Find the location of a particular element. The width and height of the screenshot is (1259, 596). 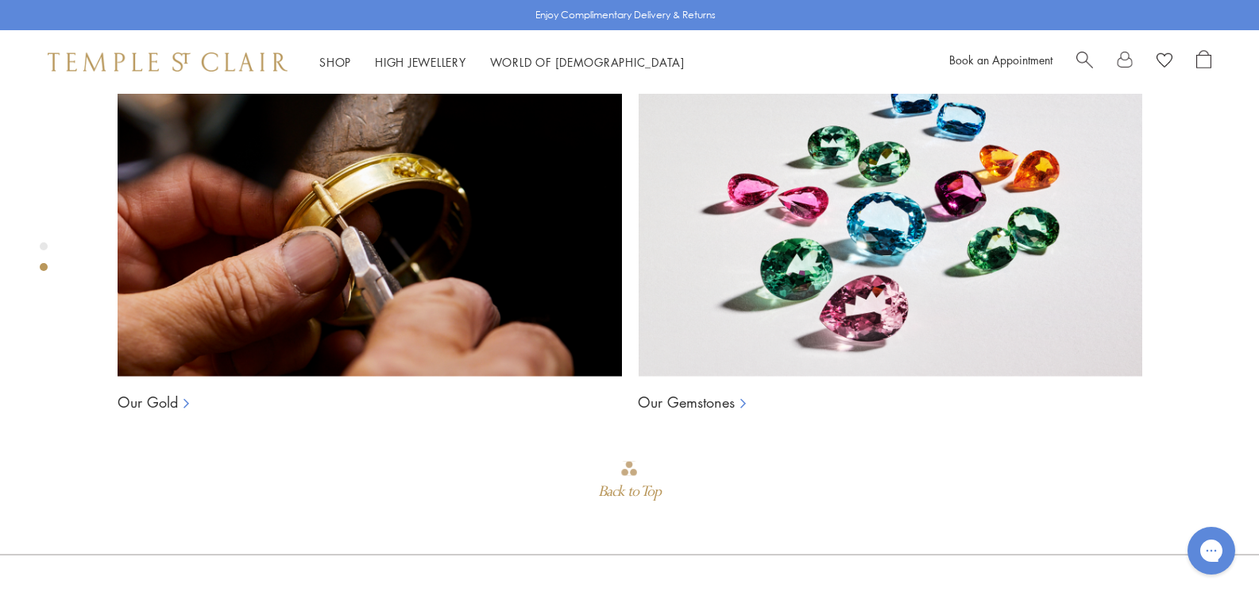

img: Temple St. Clair is located at coordinates (168, 62).